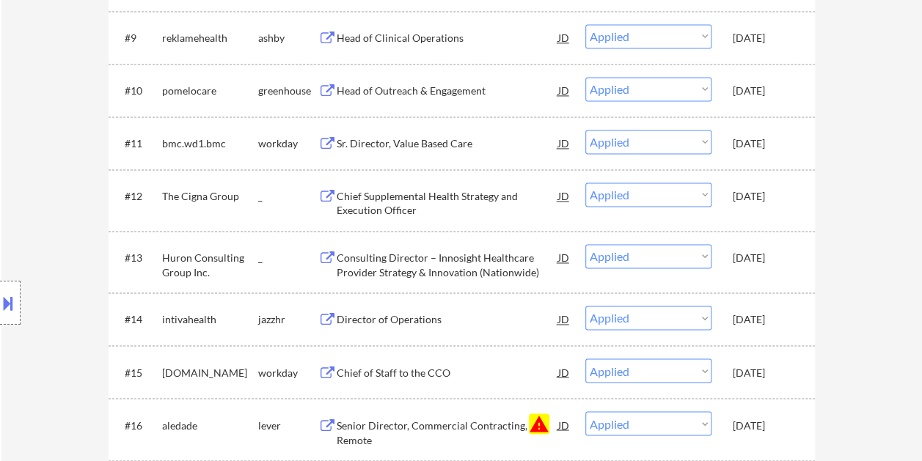 This screenshot has height=461, width=922. I want to click on div: jazzhr, so click(288, 320).